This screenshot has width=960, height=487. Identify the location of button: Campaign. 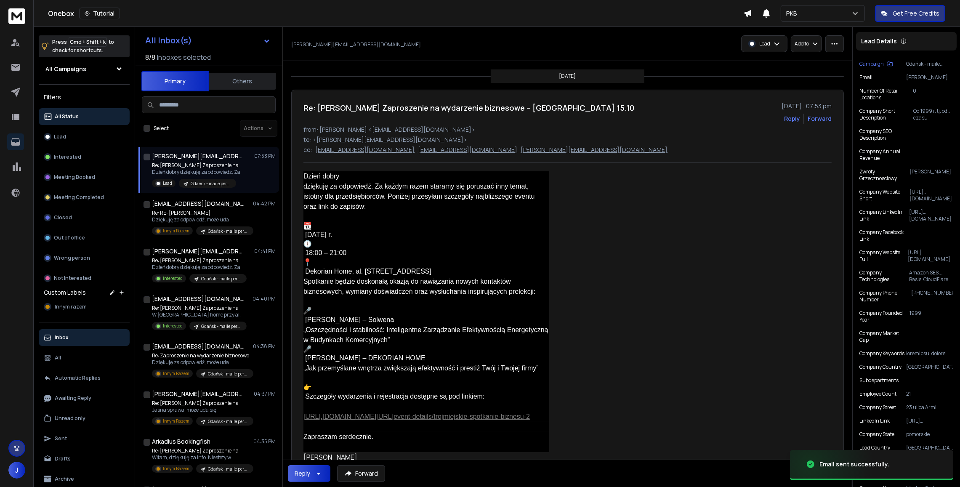
(876, 64).